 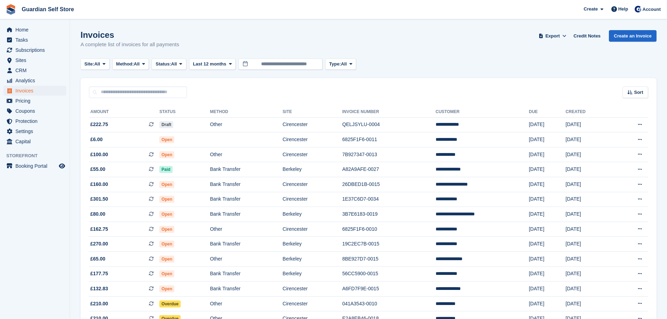 I want to click on h1: Invoices, so click(x=130, y=35).